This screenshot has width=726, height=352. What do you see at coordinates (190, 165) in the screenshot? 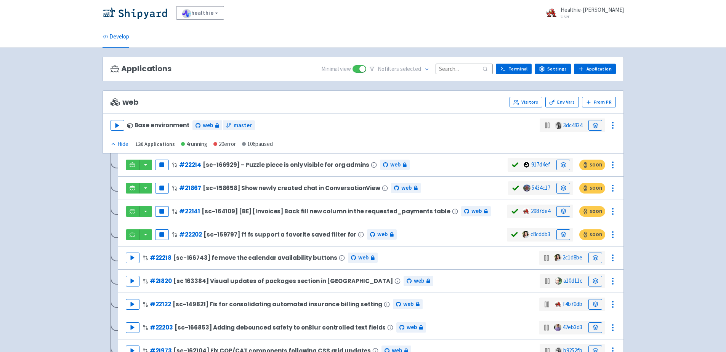
I see `a: #22214` at bounding box center [190, 165].